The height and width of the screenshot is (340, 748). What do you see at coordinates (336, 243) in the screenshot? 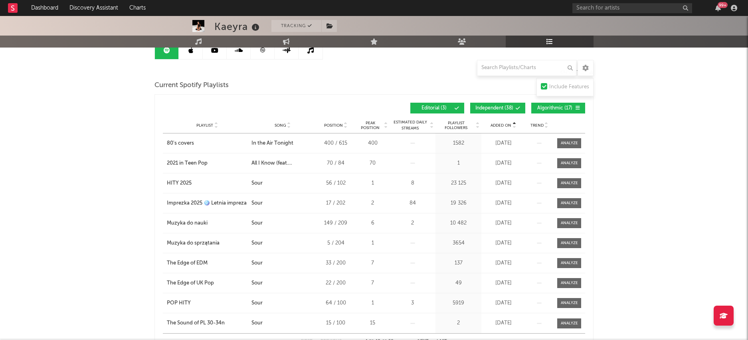
I see `div: 5 / 204` at bounding box center [336, 243].